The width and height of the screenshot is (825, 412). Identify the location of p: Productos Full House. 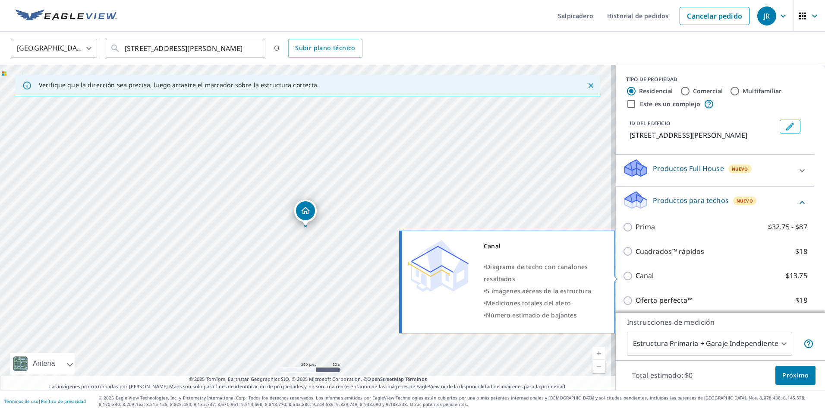
(688, 168).